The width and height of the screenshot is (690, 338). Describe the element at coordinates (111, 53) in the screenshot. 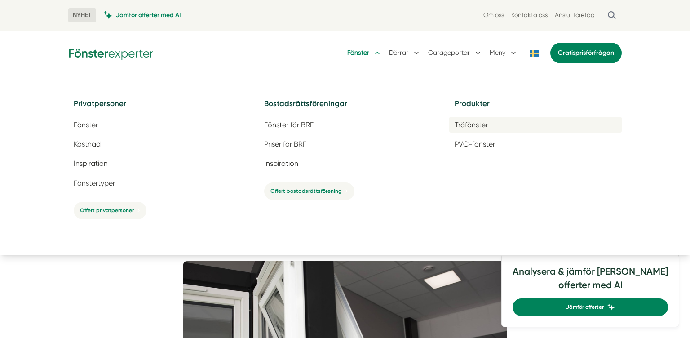

I see `img: Fönsterexperter Logotyp` at that location.